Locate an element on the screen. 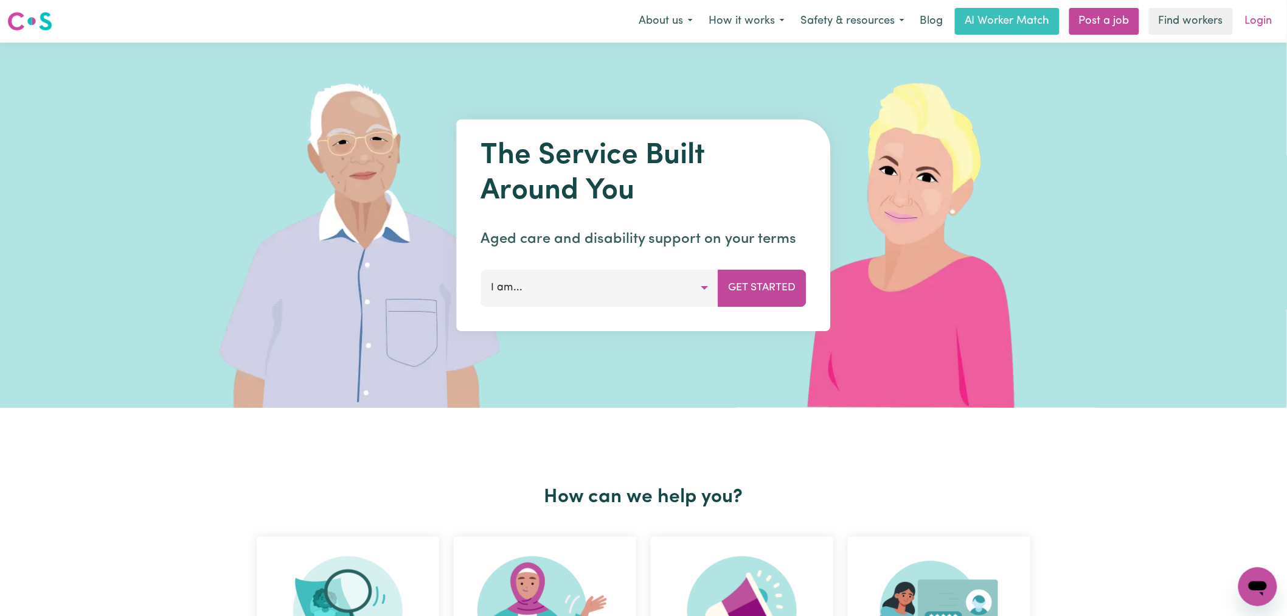  p: Aged care and disability support on your terms is located at coordinates (644, 239).